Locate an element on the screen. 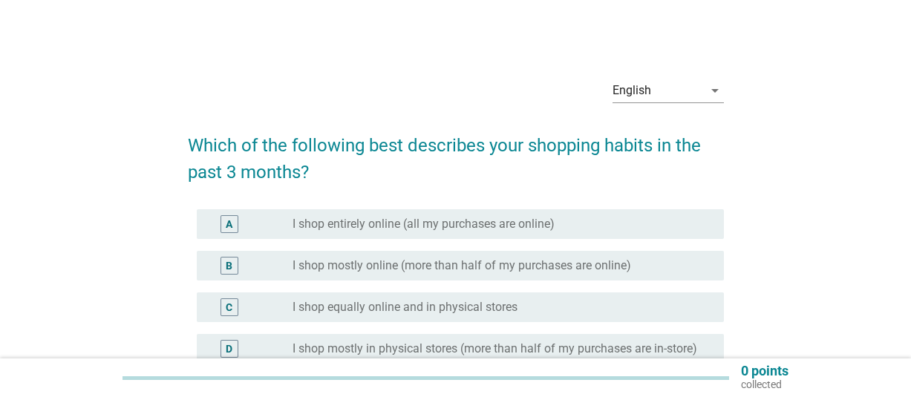  p: collected is located at coordinates (765, 385).